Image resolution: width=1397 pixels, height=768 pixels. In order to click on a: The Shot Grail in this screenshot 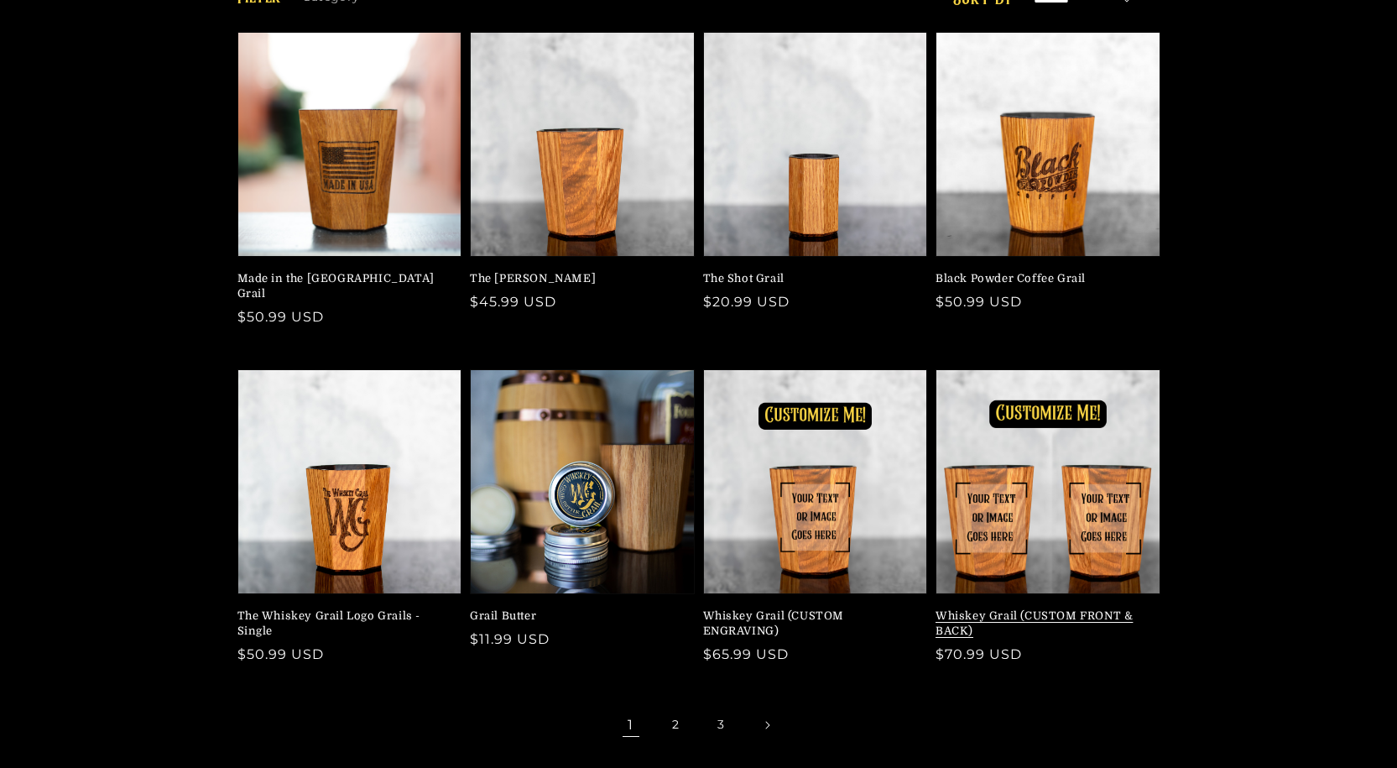, I will do `click(811, 279)`.